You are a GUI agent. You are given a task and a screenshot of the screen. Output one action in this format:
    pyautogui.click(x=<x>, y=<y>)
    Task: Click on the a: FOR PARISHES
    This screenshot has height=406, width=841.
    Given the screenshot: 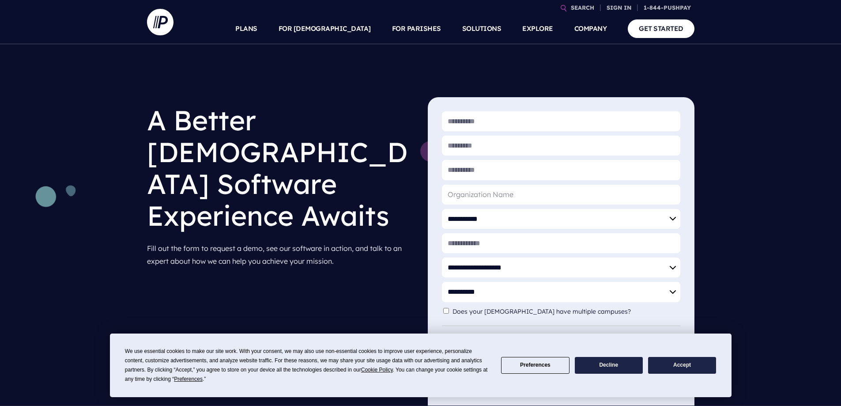 What is the action you would take?
    pyautogui.click(x=416, y=29)
    